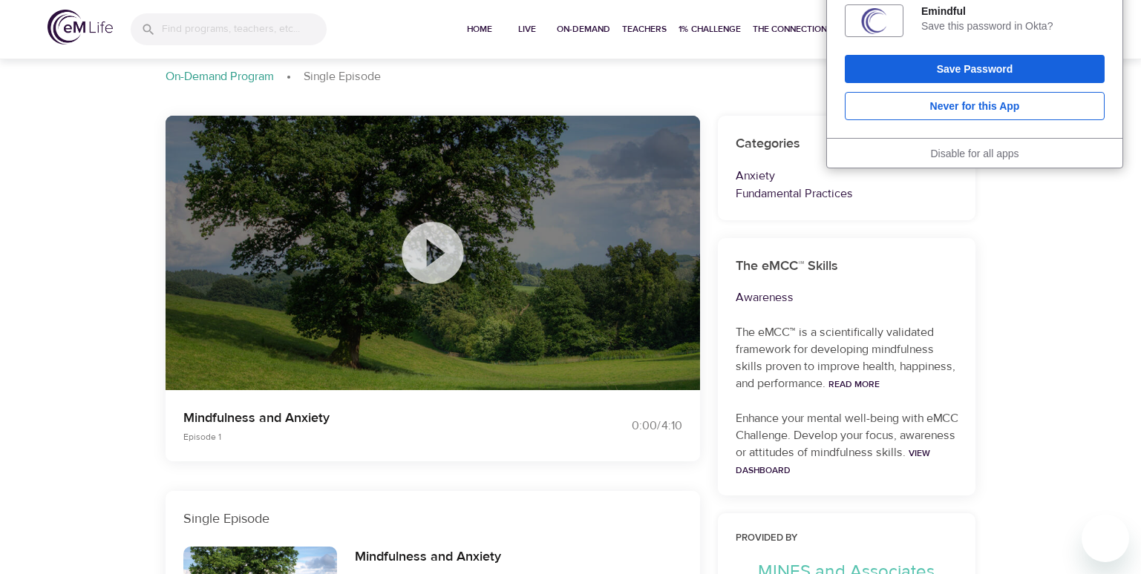 The height and width of the screenshot is (574, 1141). What do you see at coordinates (847, 194) in the screenshot?
I see `p: Fundamental Practices` at bounding box center [847, 194].